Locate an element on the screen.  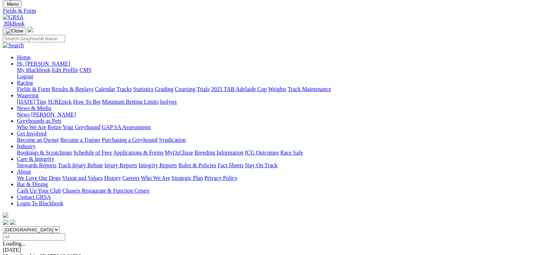
a: Retire Your Greyhound is located at coordinates (74, 127).